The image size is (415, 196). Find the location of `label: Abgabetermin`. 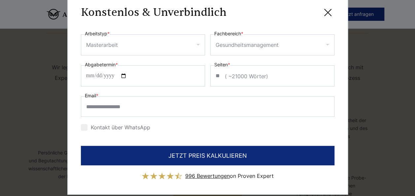

label: Abgabetermin is located at coordinates (101, 65).